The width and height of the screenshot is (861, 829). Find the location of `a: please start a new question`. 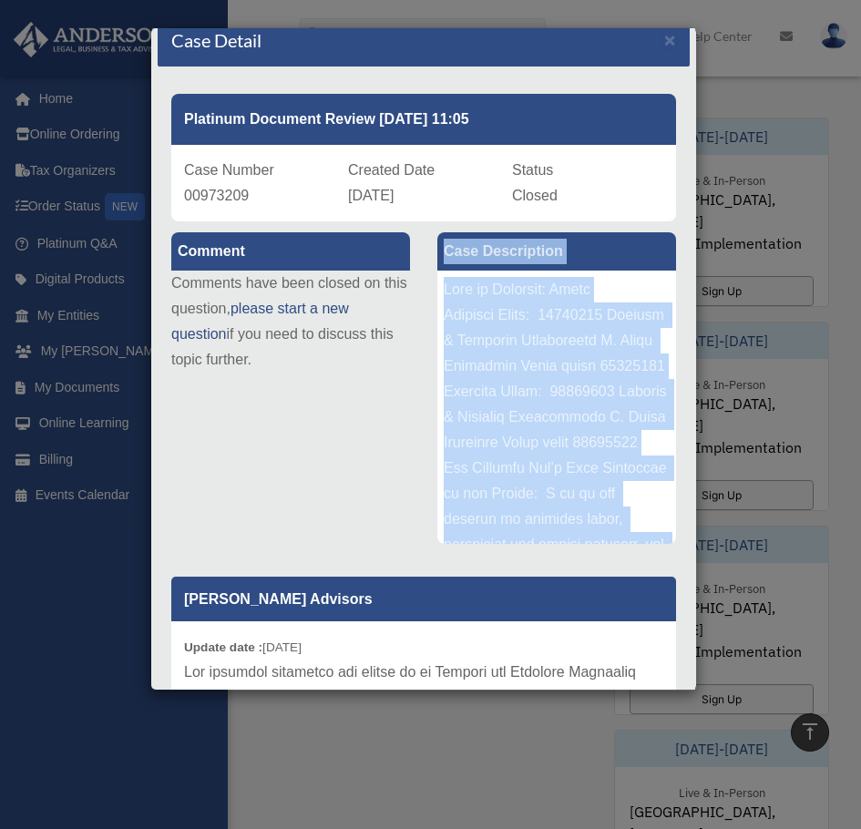

a: please start a new question is located at coordinates (260, 321).